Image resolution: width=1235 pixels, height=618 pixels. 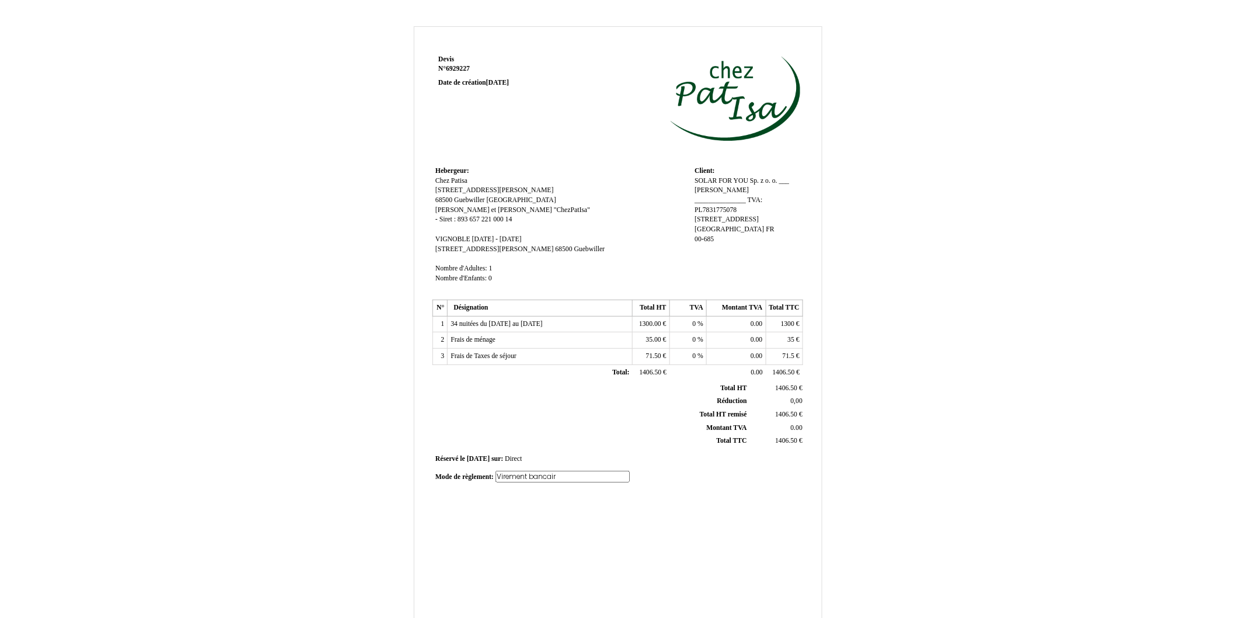 I want to click on th: Montant TVA, so click(x=736, y=308).